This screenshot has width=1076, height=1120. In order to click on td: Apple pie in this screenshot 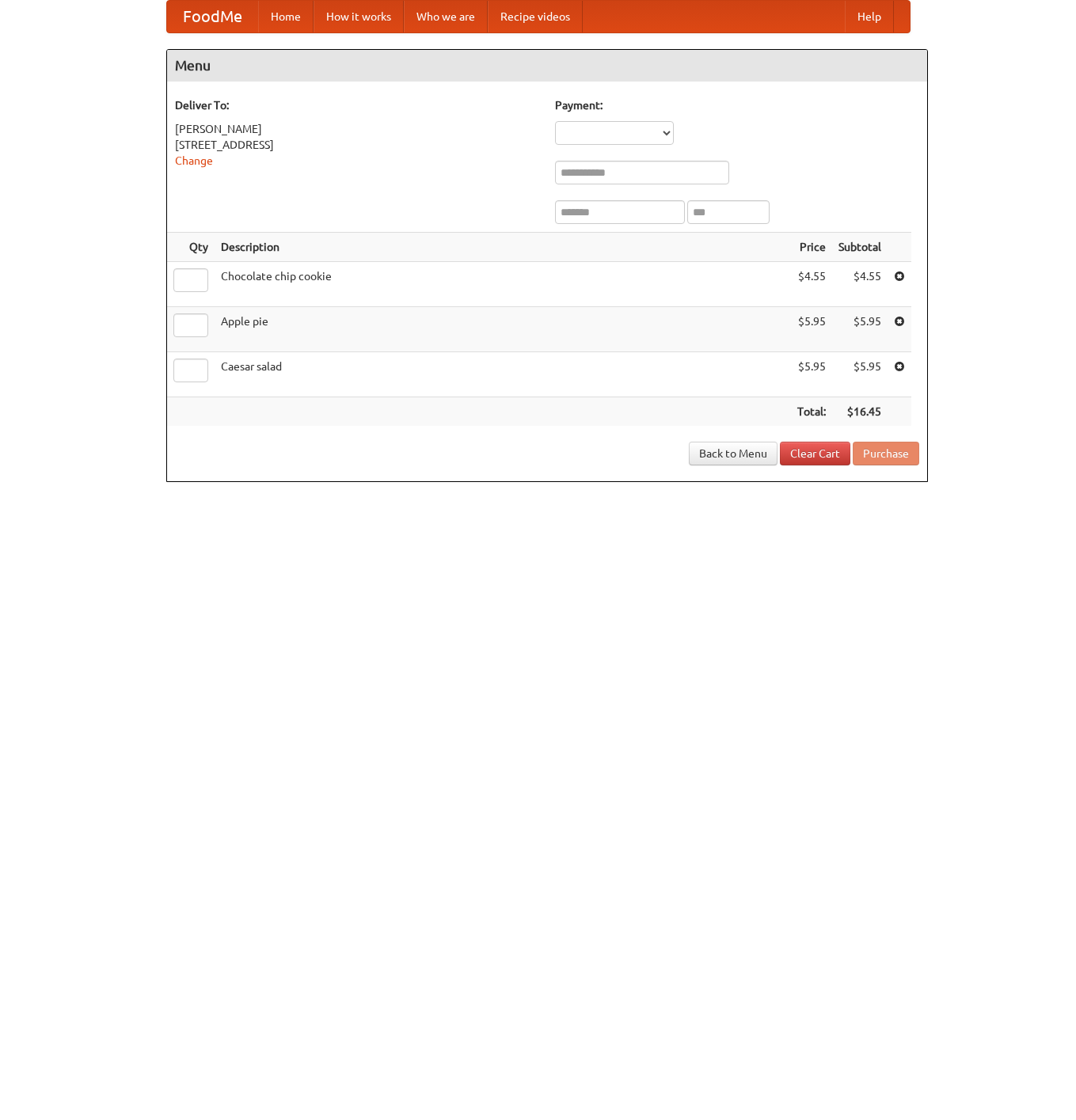, I will do `click(503, 329)`.